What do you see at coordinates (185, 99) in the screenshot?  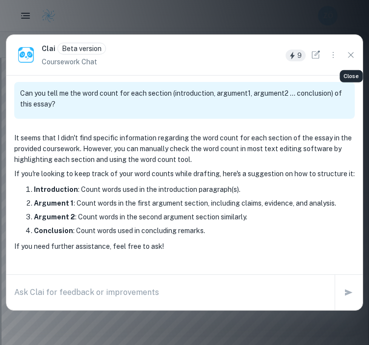 I see `p: Can you tell me the word count for each section (introduction, argument1, argument2 ... conclusio...` at bounding box center [185, 99].